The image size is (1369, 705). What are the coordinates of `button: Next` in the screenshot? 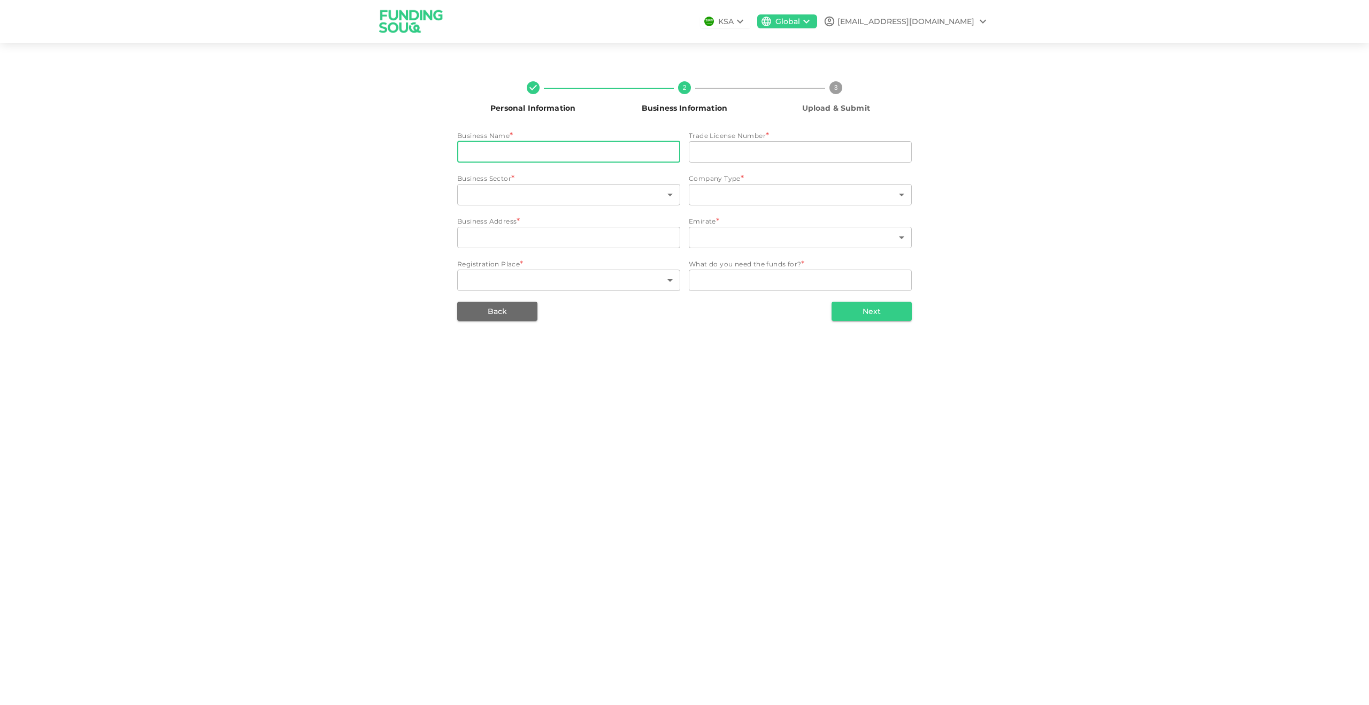 It's located at (872, 311).